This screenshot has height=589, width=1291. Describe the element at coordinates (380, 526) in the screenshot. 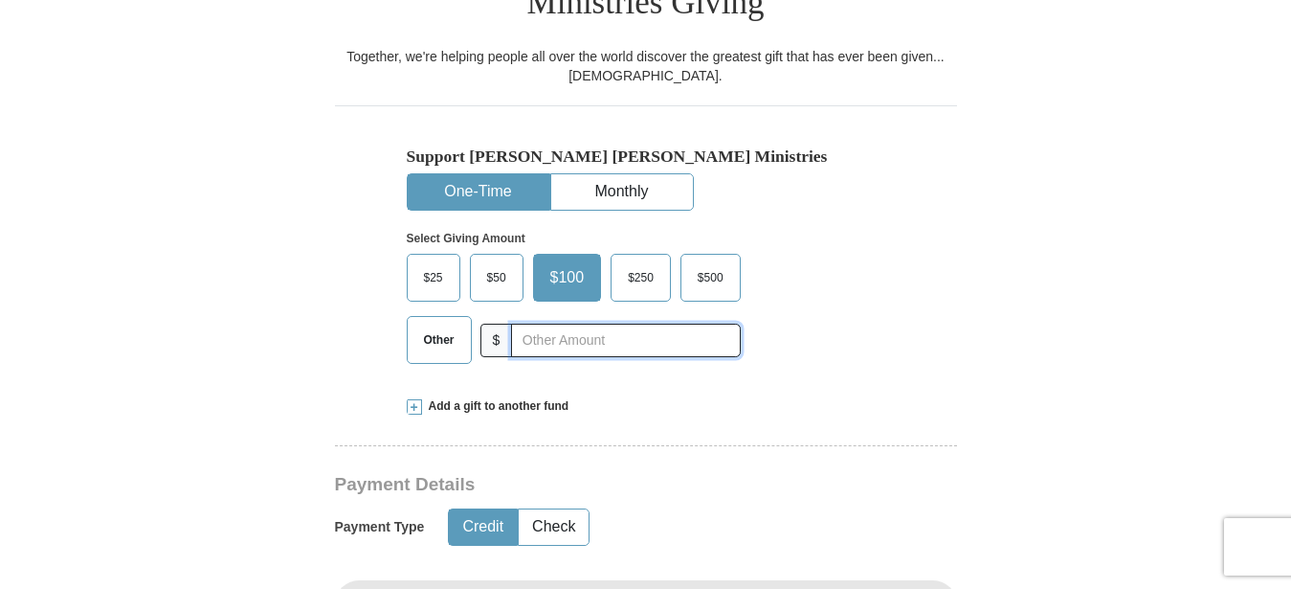

I see `h5: Payment Type` at that location.